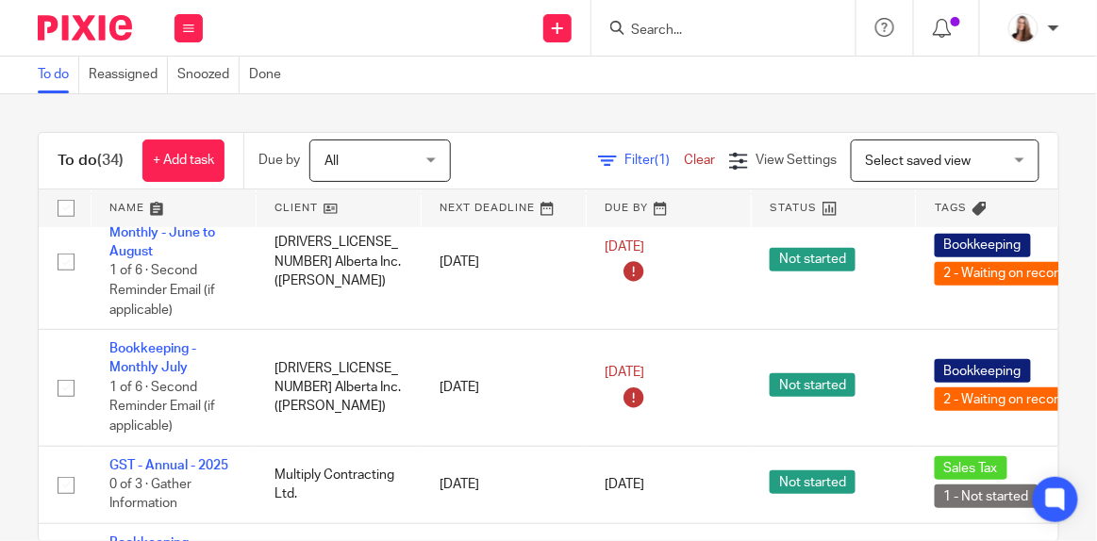 The image size is (1097, 541). Describe the element at coordinates (654, 160) in the screenshot. I see `span: Filter` at that location.